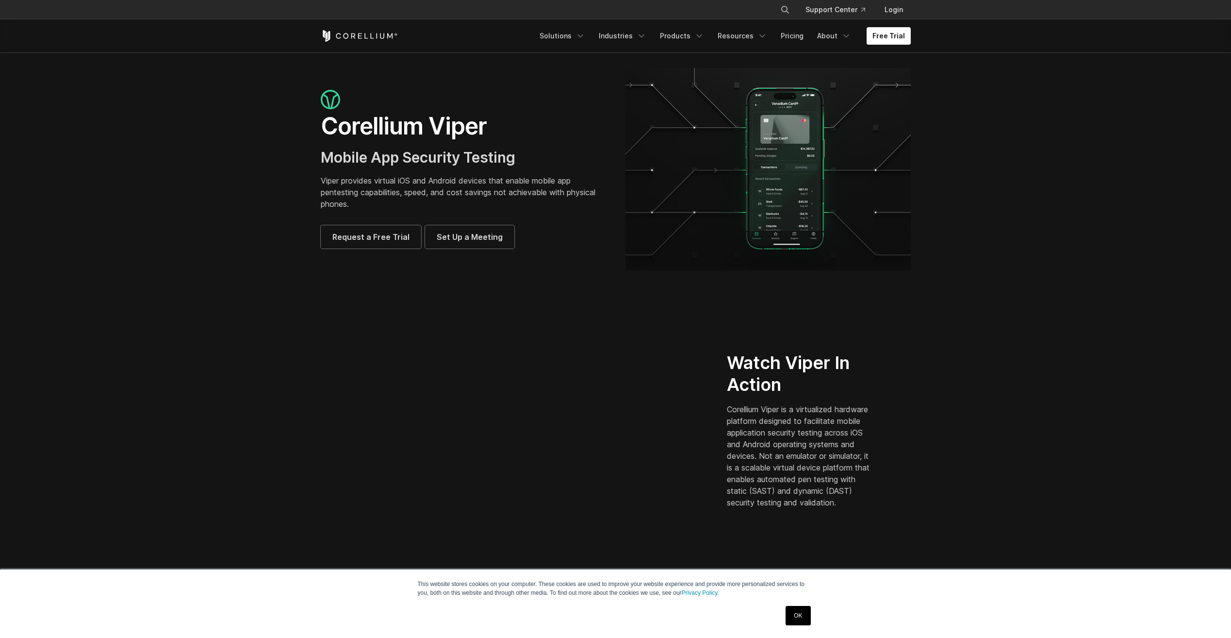 The width and height of the screenshot is (1231, 638). I want to click on button: Search, so click(785, 10).